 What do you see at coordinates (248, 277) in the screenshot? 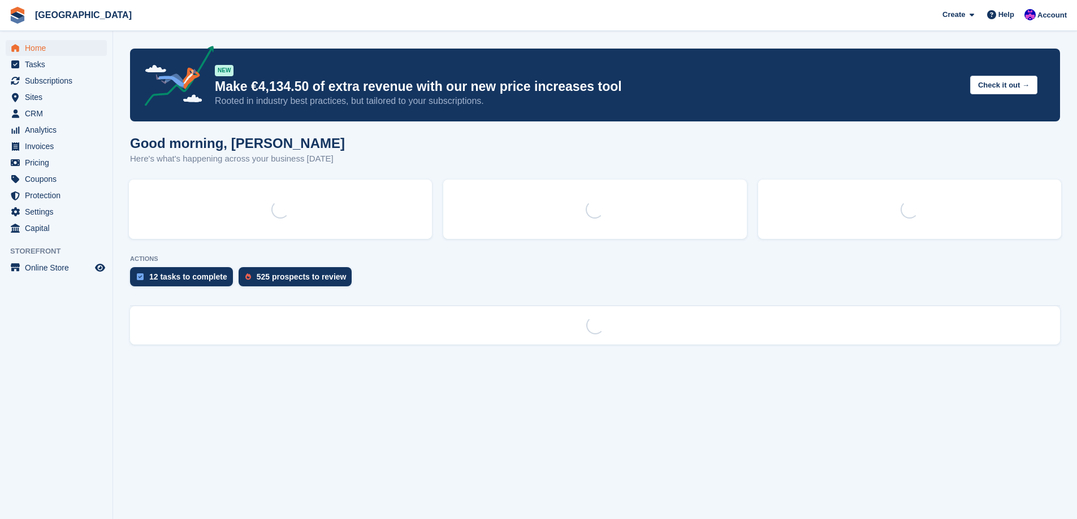
I see `img: prospect-51fa495bee0391a8d652442698ab0144808aea92771e9ea1ae160a38d050c398.svg` at bounding box center [248, 277].